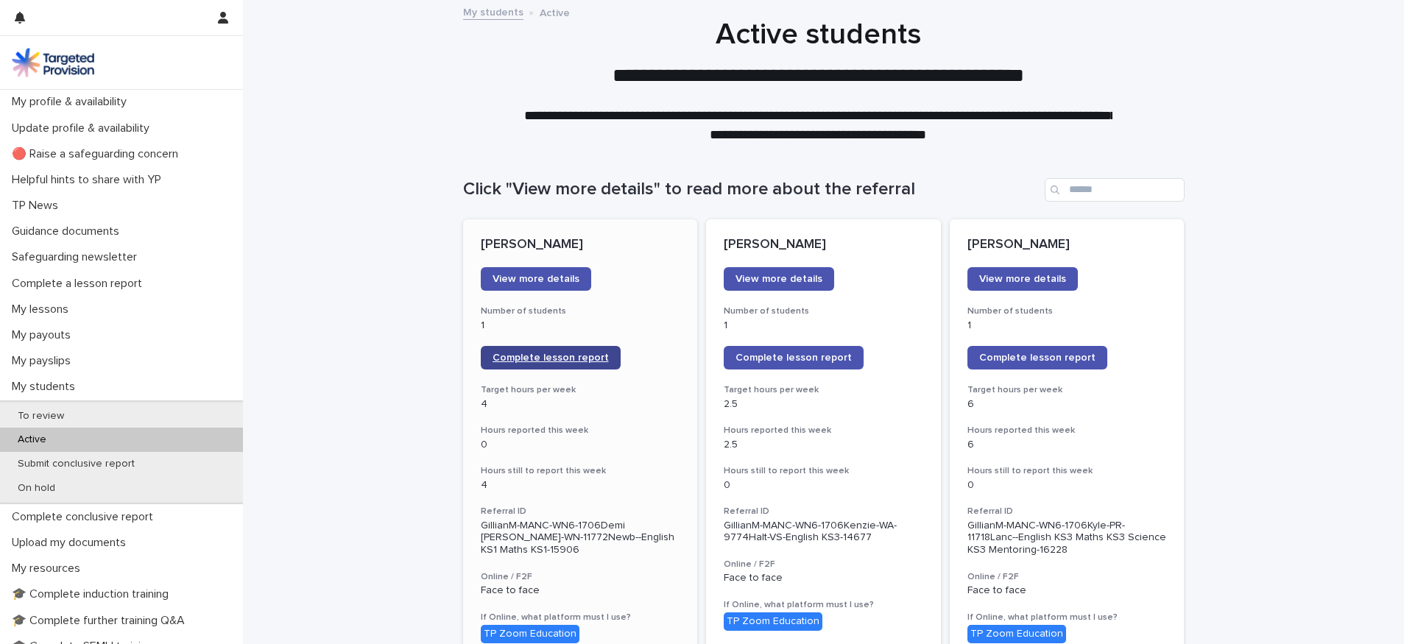  I want to click on p: Upload my documents, so click(71, 542).